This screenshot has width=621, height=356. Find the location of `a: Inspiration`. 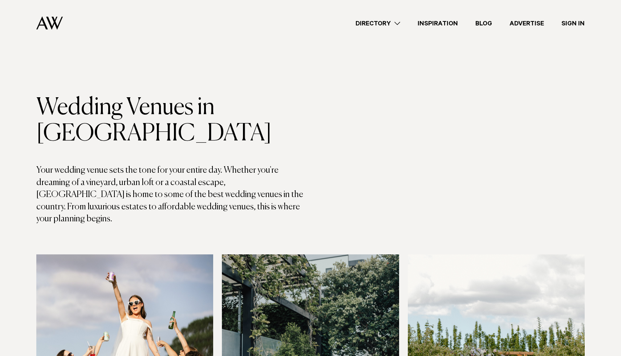

a: Inspiration is located at coordinates (437, 23).